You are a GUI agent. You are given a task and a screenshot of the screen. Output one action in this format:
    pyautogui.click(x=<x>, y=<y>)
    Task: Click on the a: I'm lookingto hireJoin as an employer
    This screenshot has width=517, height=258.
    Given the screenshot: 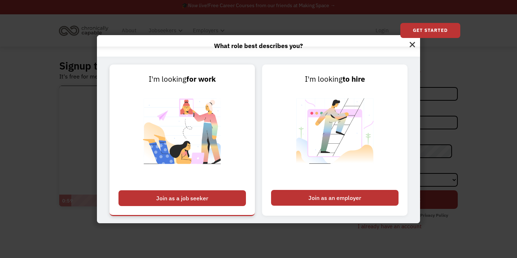 What is the action you would take?
    pyautogui.click(x=335, y=140)
    